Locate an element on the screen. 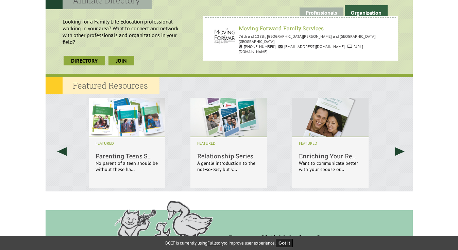 This screenshot has height=250, width=458. p: No parent of a teen should be without these ha... is located at coordinates (127, 166).